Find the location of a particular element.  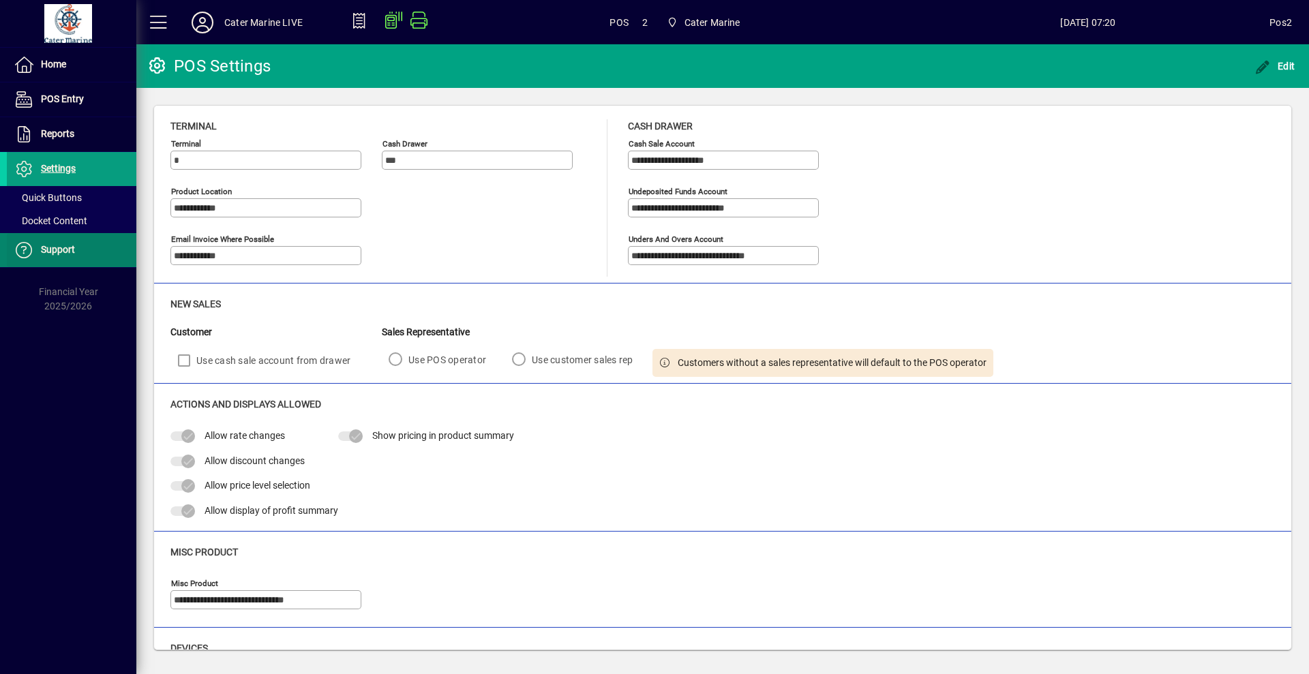

span: Settings is located at coordinates (58, 168).